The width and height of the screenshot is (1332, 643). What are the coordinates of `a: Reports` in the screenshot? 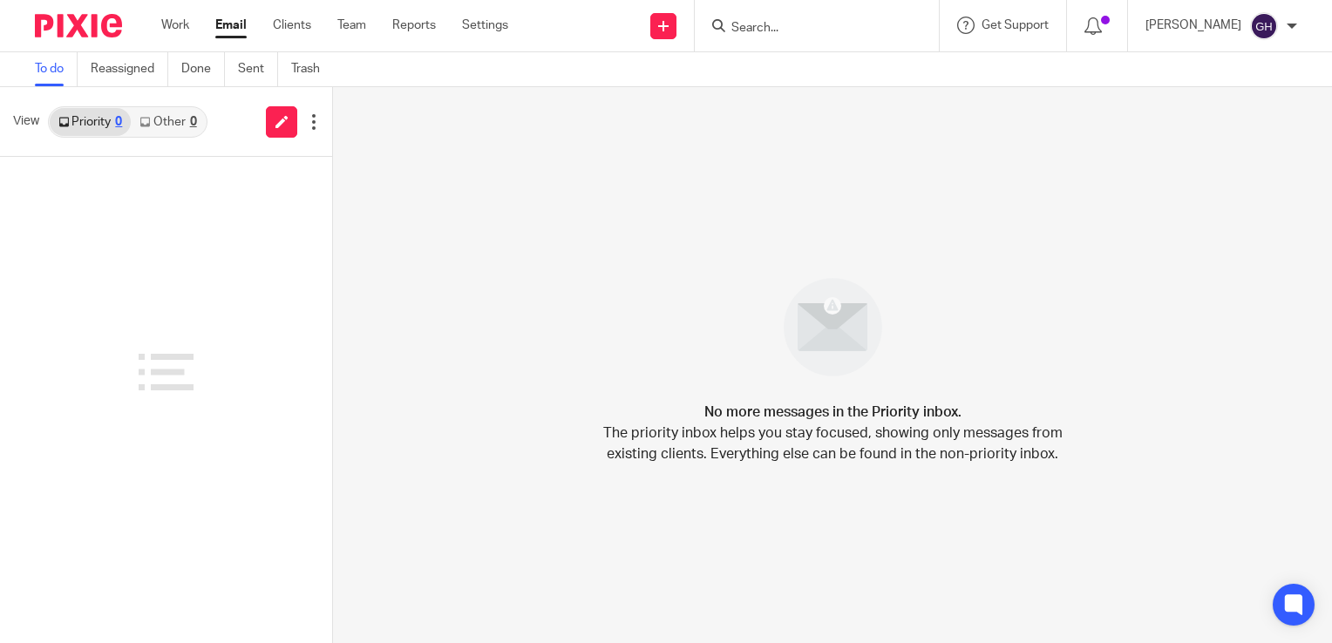 It's located at (414, 25).